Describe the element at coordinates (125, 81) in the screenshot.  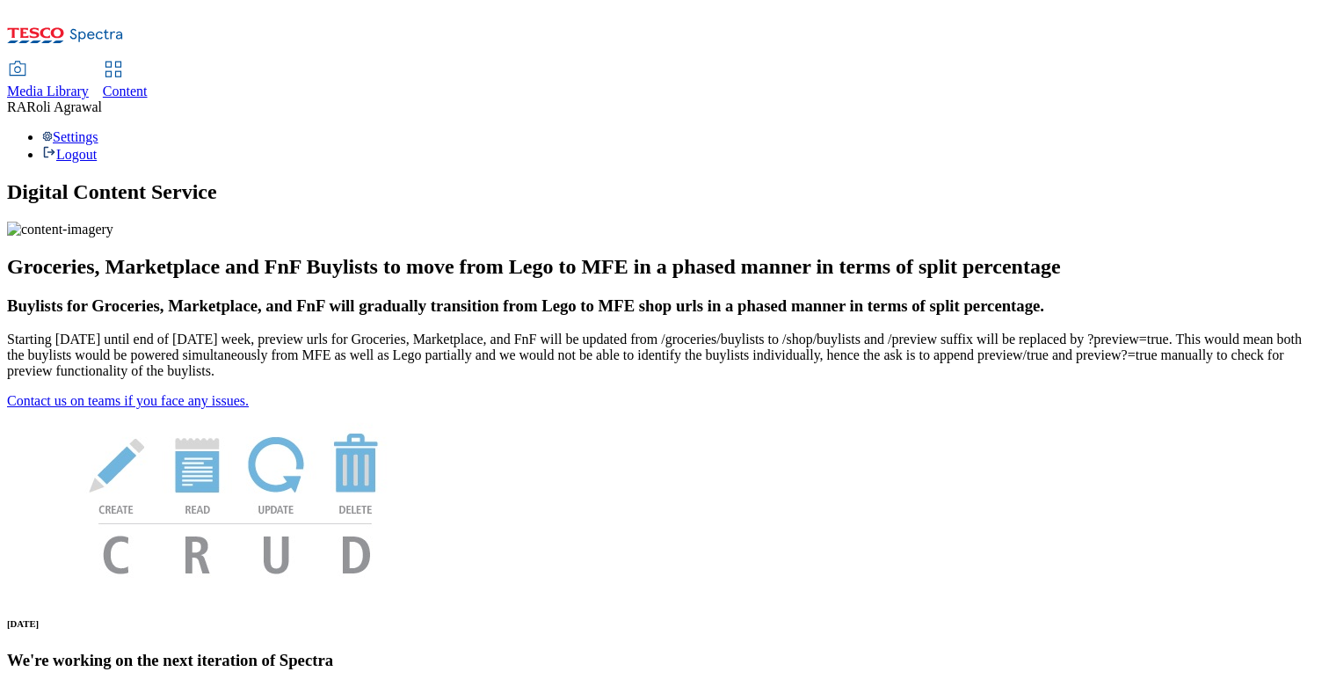
I see `a: Content` at that location.